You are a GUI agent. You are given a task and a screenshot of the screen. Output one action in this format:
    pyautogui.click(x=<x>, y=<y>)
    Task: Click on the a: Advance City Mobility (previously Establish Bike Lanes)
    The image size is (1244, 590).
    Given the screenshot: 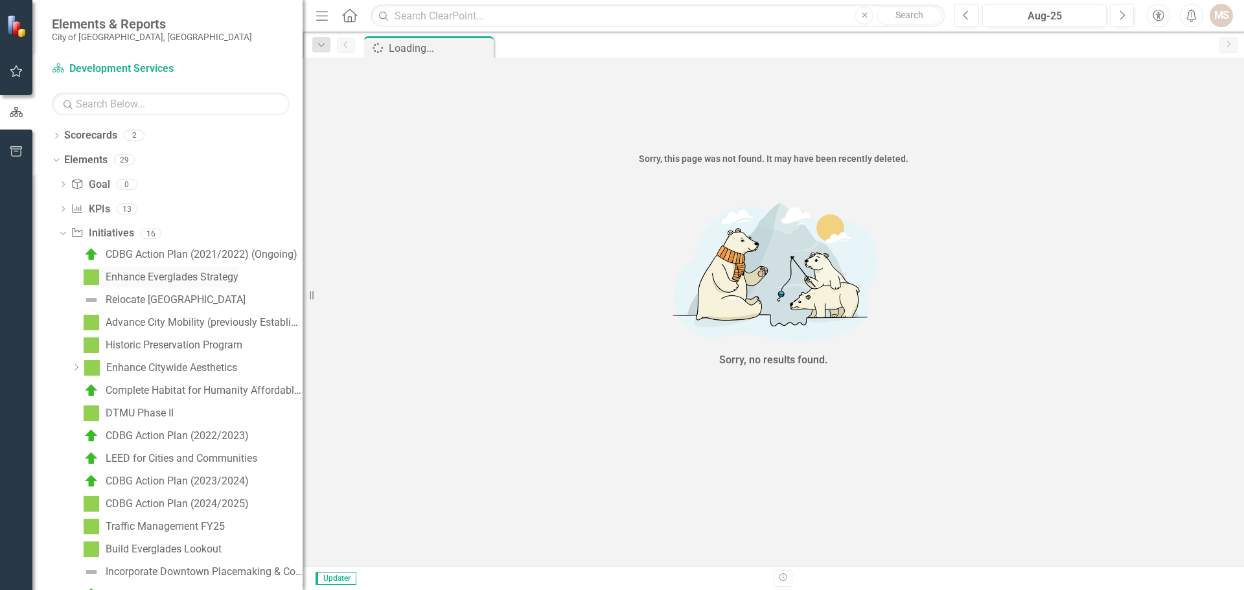 What is the action you would take?
    pyautogui.click(x=191, y=323)
    